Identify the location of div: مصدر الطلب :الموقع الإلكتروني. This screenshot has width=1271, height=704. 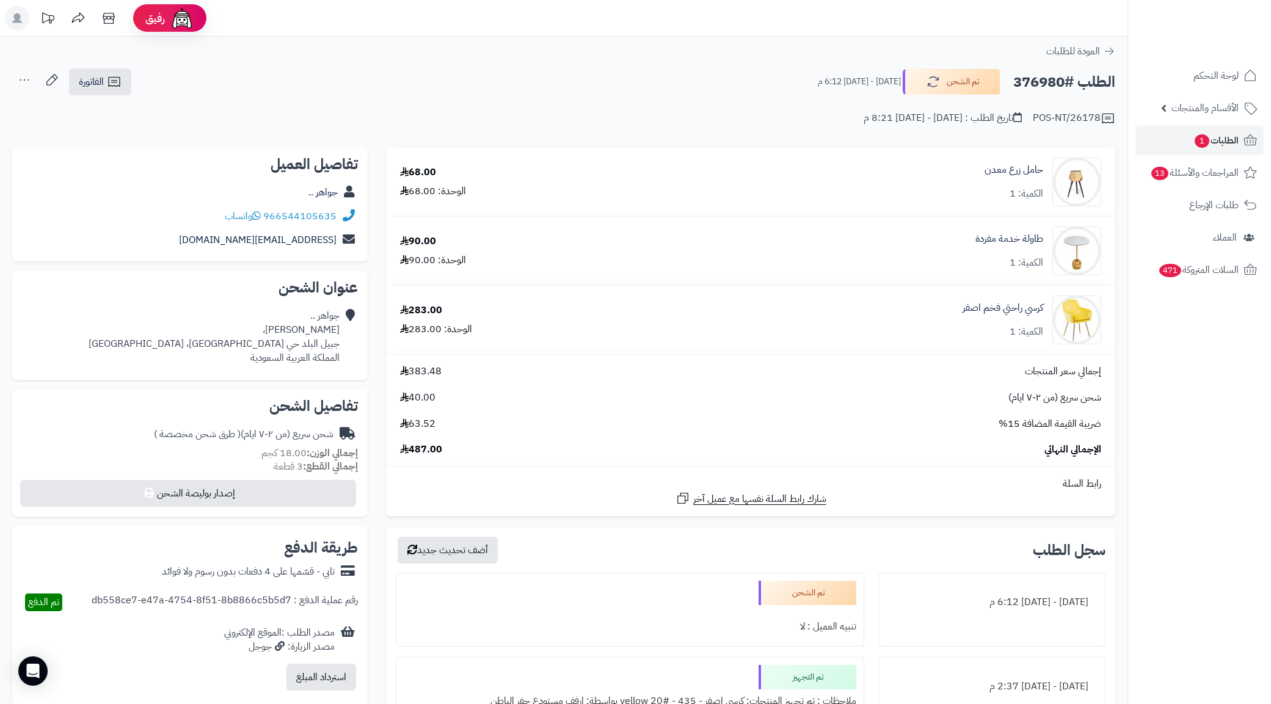
(279, 640).